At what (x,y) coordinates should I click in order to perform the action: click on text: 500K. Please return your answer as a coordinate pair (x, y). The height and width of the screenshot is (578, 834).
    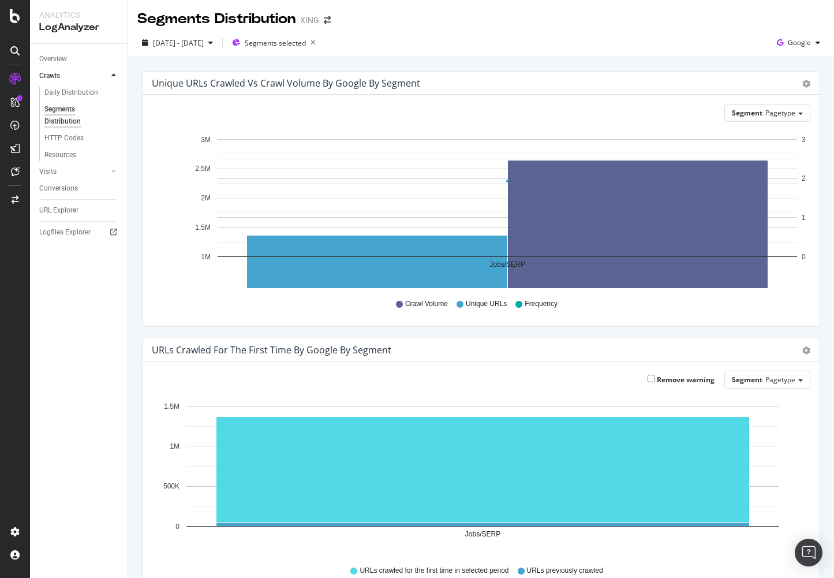
    Looking at the image, I should click on (171, 486).